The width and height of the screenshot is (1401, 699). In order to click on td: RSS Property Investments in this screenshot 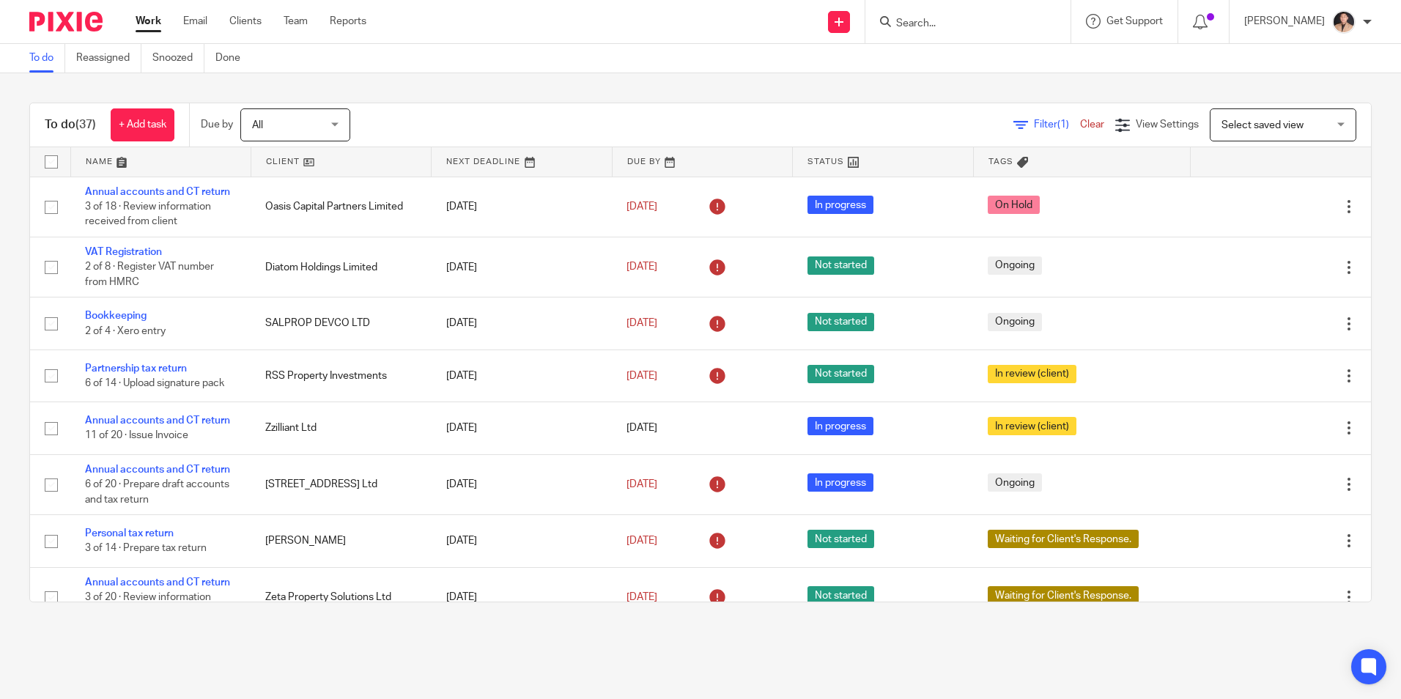, I will do `click(341, 375)`.